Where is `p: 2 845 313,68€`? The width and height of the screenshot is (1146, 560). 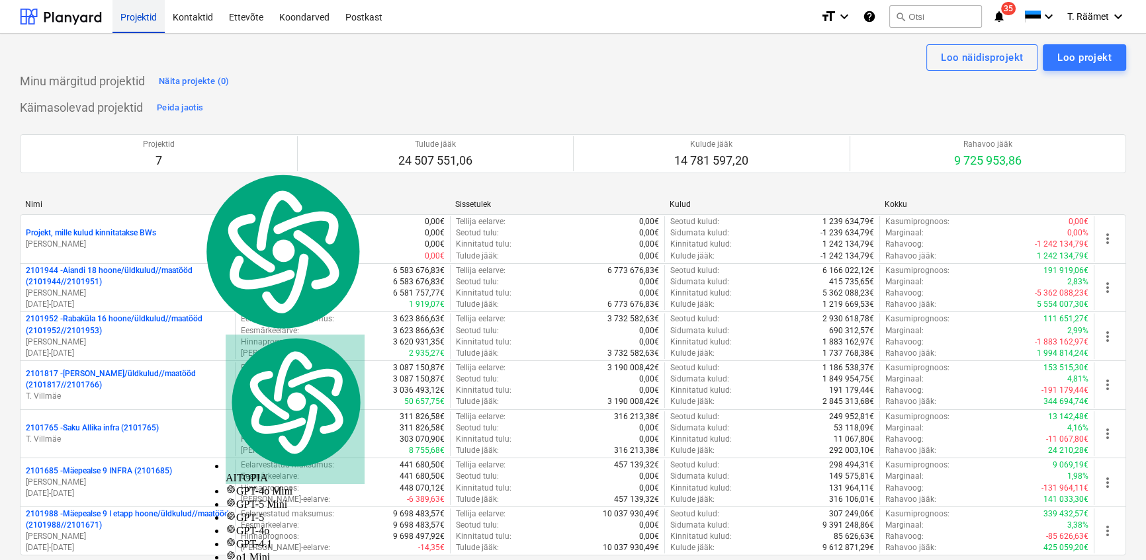 p: 2 845 313,68€ is located at coordinates (848, 402).